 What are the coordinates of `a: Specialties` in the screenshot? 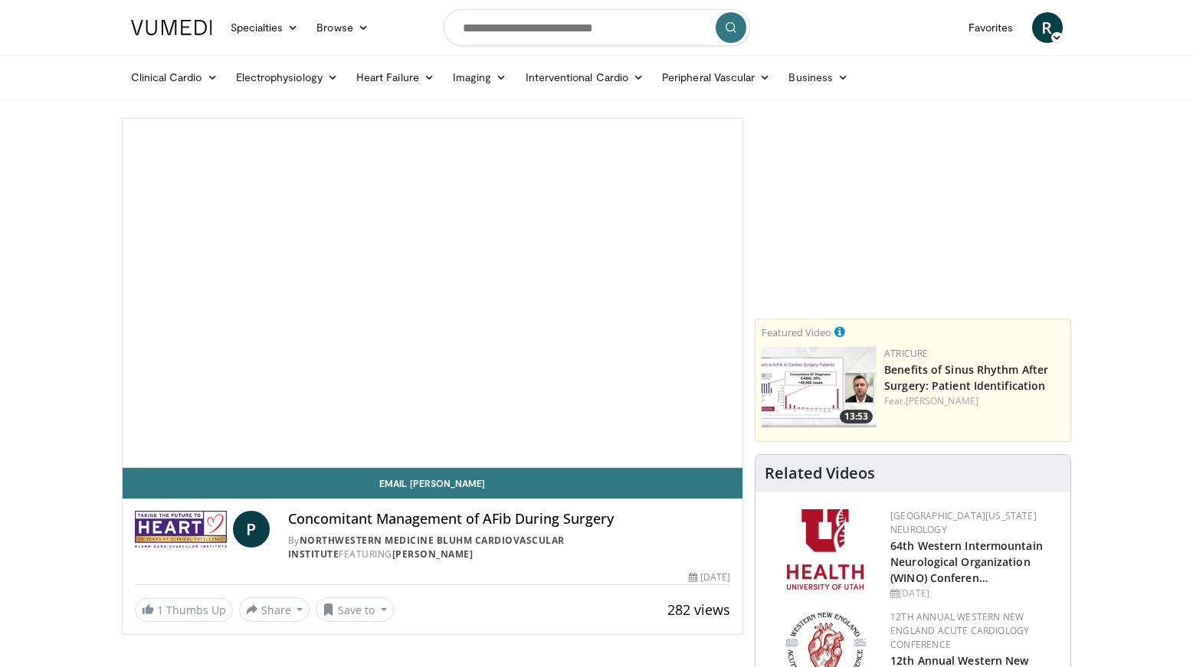 It's located at (264, 28).